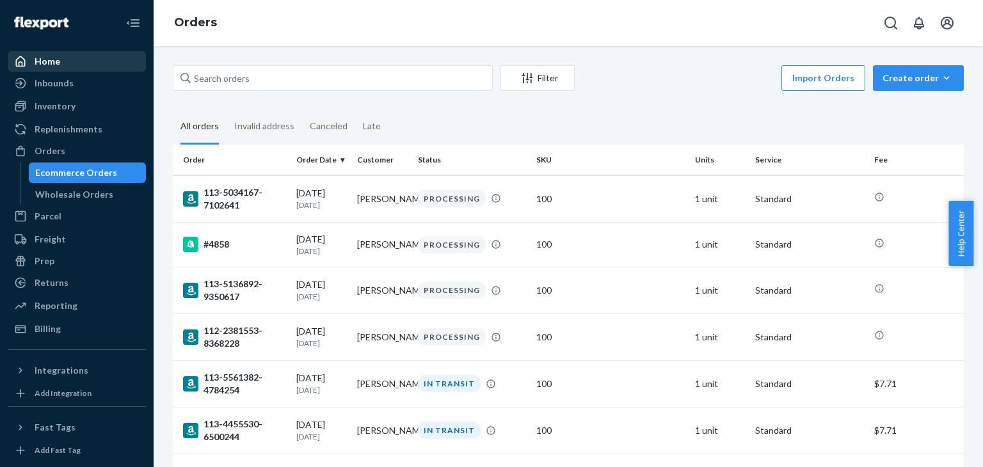  Describe the element at coordinates (947, 23) in the screenshot. I see `button: Open account menu` at that location.